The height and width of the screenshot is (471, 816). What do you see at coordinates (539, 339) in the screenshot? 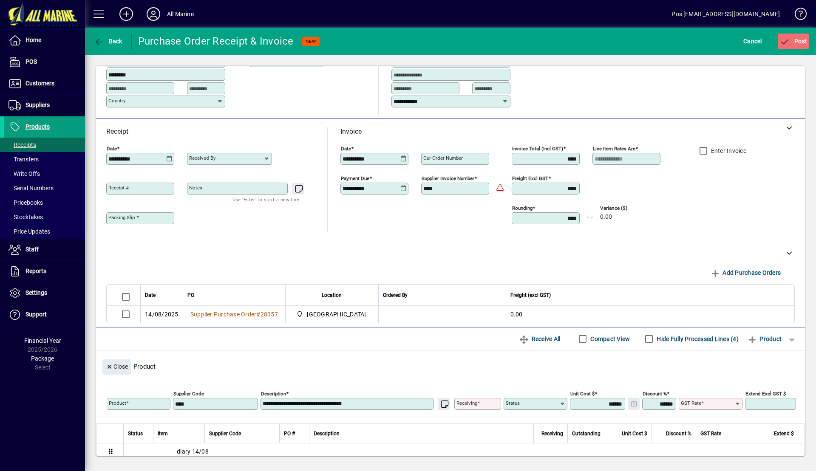
I see `span: Receive All` at bounding box center [539, 339].